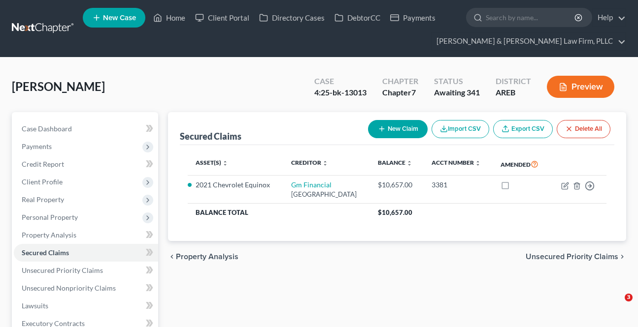  Describe the element at coordinates (43, 199) in the screenshot. I see `span: Real Property` at that location.